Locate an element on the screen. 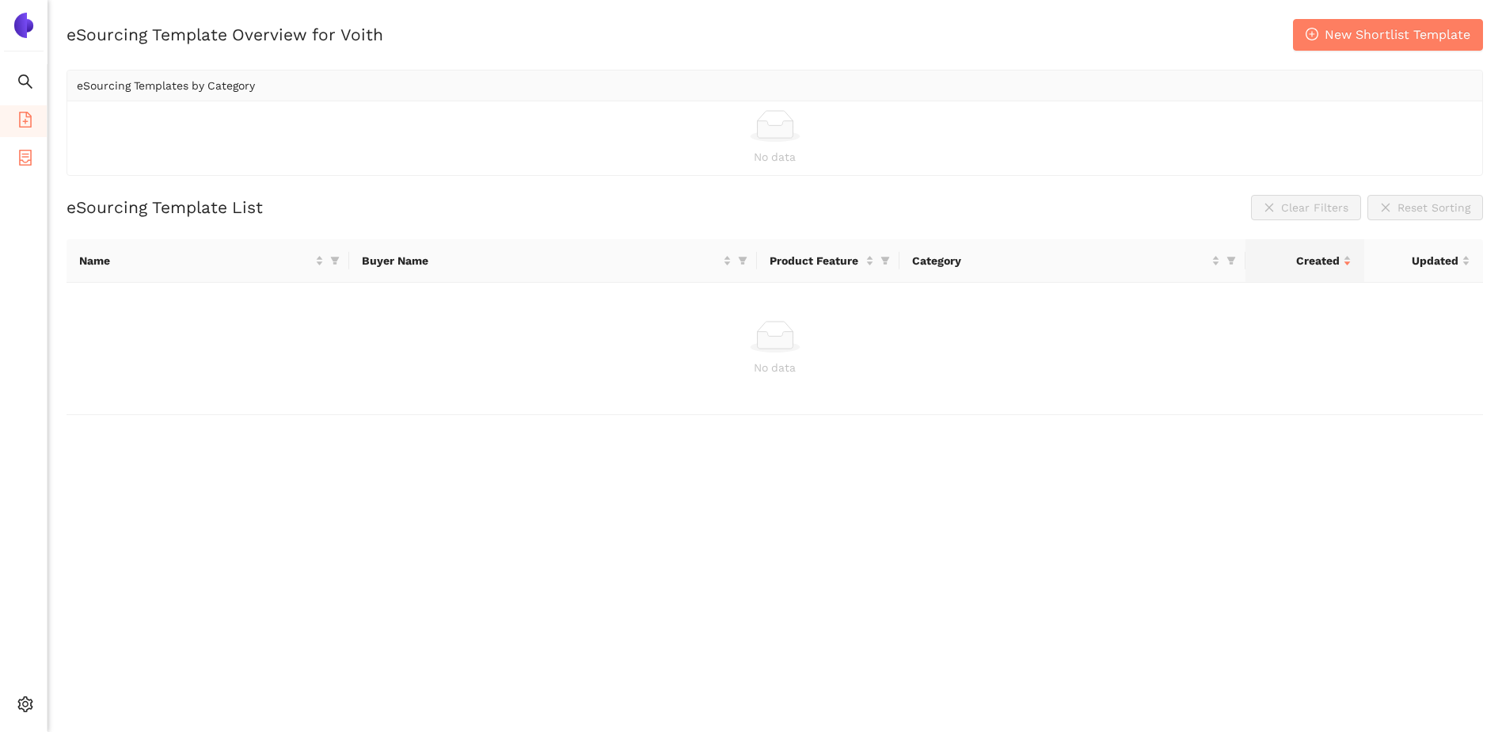 Image resolution: width=1502 pixels, height=732 pixels. button: closeReset Sorting is located at coordinates (1425, 207).